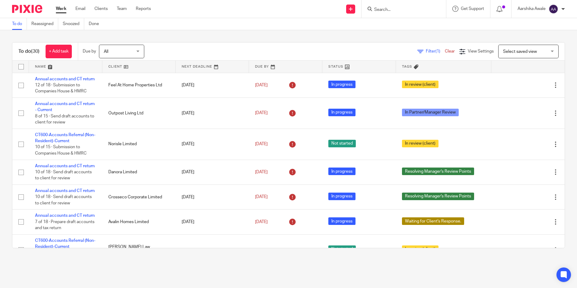 This screenshot has width=577, height=288. I want to click on a: Team, so click(122, 9).